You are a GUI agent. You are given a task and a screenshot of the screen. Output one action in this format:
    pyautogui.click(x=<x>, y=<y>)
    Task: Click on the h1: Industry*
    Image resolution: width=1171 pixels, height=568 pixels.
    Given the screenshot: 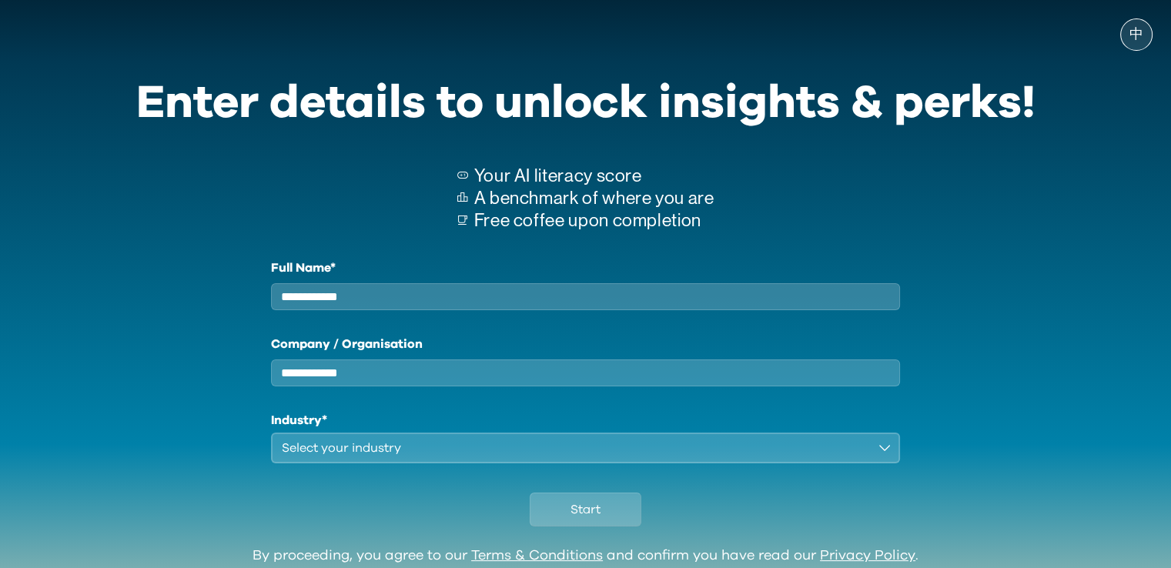 What is the action you would take?
    pyautogui.click(x=586, y=420)
    